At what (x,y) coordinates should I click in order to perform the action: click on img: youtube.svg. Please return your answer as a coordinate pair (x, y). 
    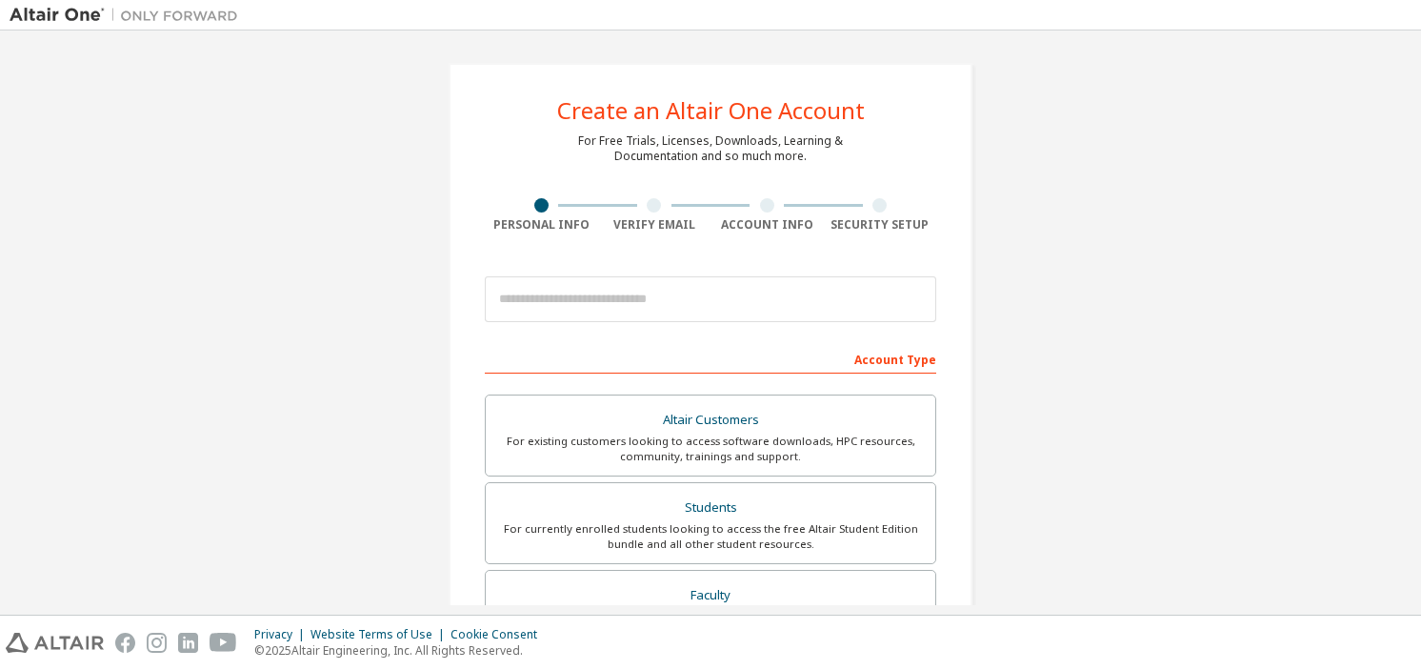
    Looking at the image, I should click on (223, 642).